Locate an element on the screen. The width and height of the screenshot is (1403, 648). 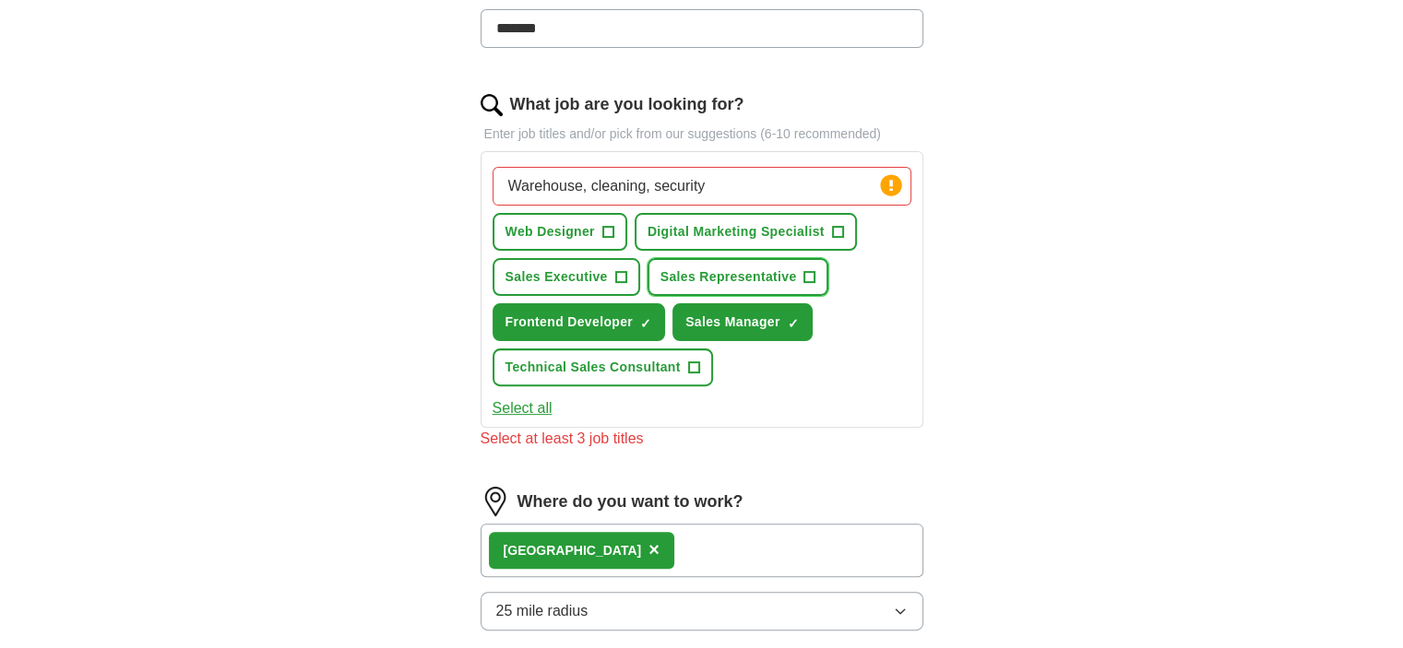
span: Sales Manager is located at coordinates (732, 322).